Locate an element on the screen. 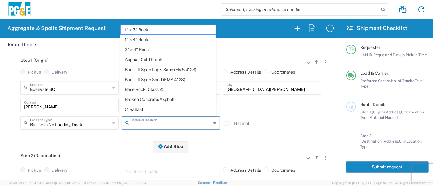 The image size is (433, 186). a: Feedback is located at coordinates (221, 183).